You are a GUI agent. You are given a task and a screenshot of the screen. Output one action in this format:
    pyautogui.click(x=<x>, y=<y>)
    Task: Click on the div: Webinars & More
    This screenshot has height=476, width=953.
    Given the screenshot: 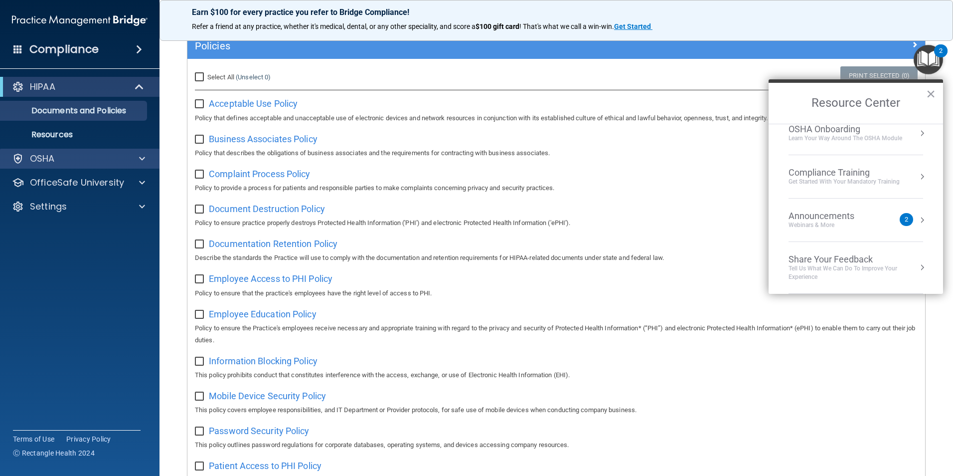 What is the action you would take?
    pyautogui.click(x=831, y=225)
    